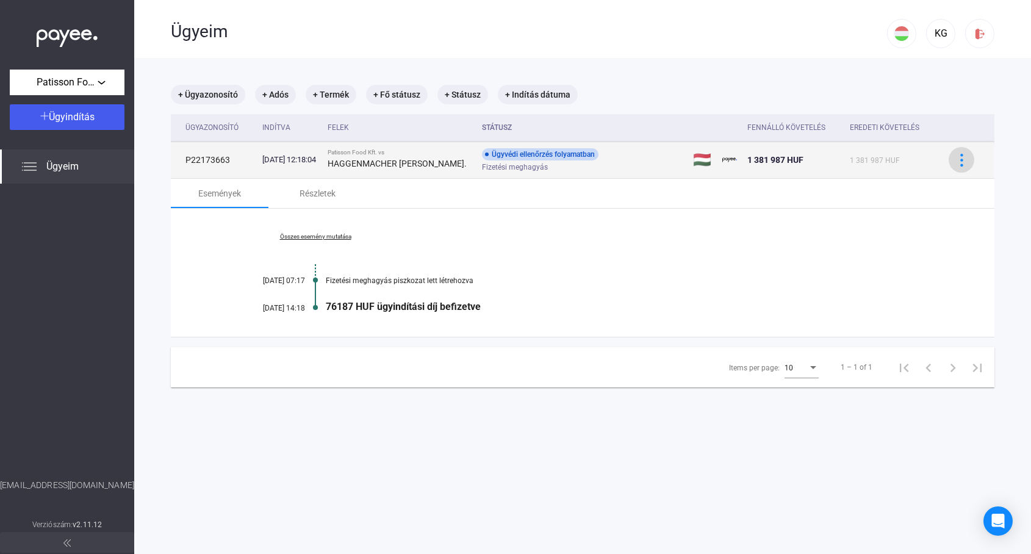 This screenshot has width=1031, height=554. I want to click on mat-chip: + Termék, so click(331, 95).